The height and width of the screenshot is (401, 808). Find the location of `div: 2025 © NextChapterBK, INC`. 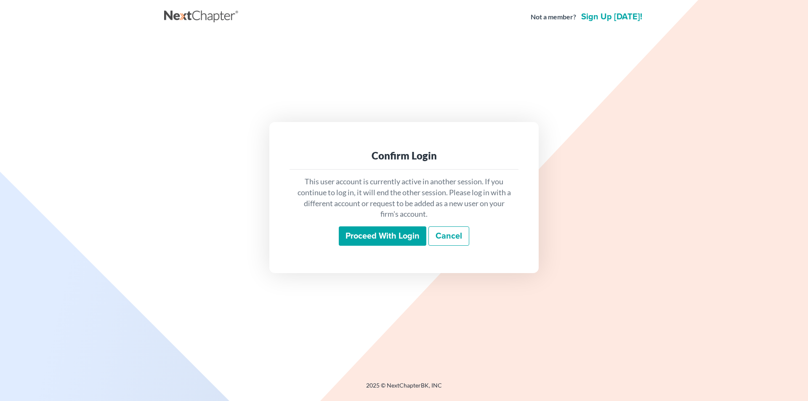

div: 2025 © NextChapterBK, INC is located at coordinates (404, 389).